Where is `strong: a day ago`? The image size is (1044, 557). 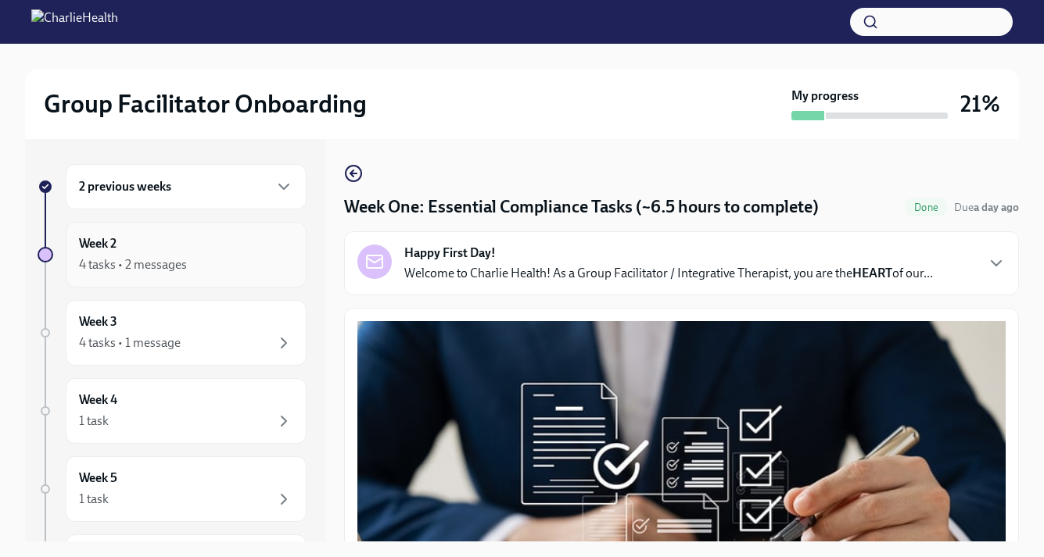 strong: a day ago is located at coordinates (996, 207).